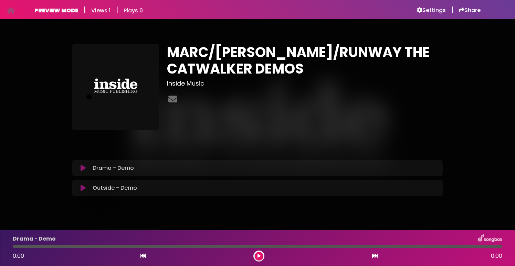  I want to click on h3: Inside Music, so click(304, 84).